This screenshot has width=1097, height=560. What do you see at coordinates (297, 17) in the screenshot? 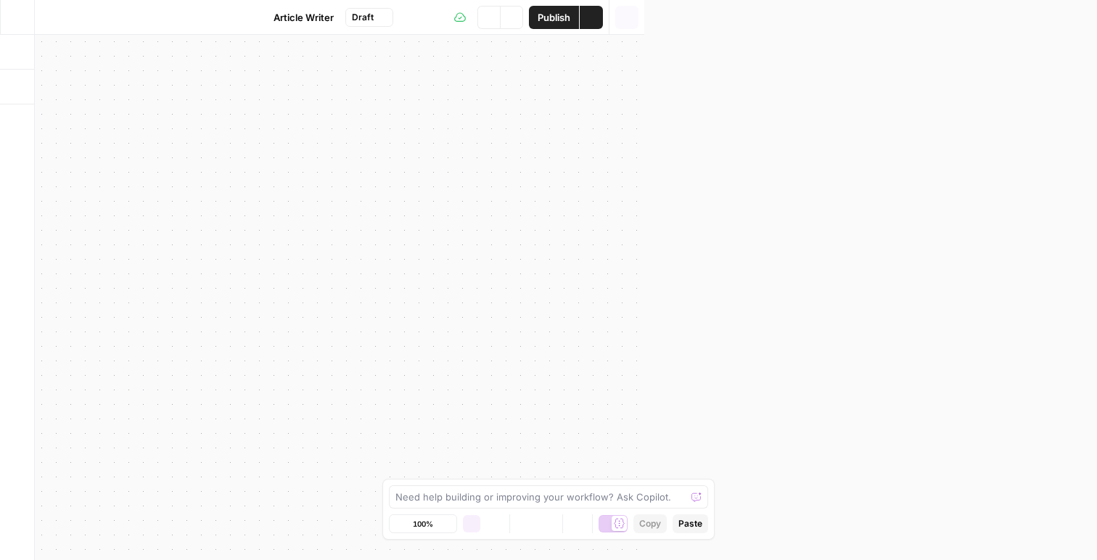
I see `button: Article Writer` at bounding box center [297, 17].